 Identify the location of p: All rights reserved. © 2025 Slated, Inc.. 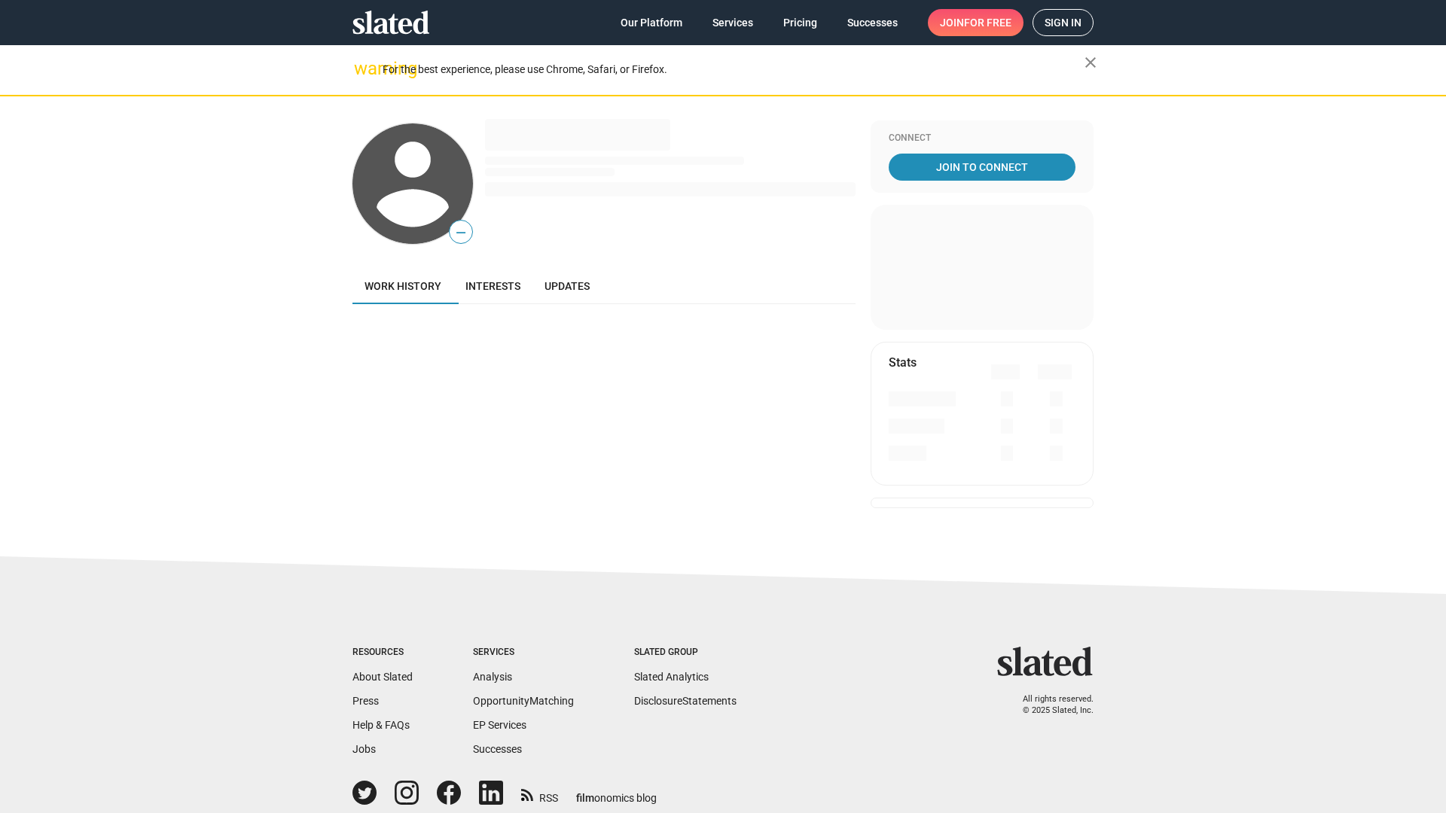
(1050, 705).